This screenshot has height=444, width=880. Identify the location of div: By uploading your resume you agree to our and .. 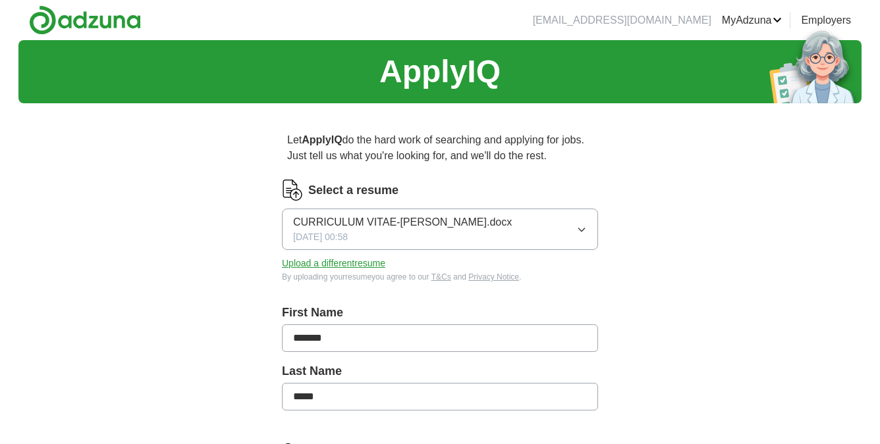
(440, 277).